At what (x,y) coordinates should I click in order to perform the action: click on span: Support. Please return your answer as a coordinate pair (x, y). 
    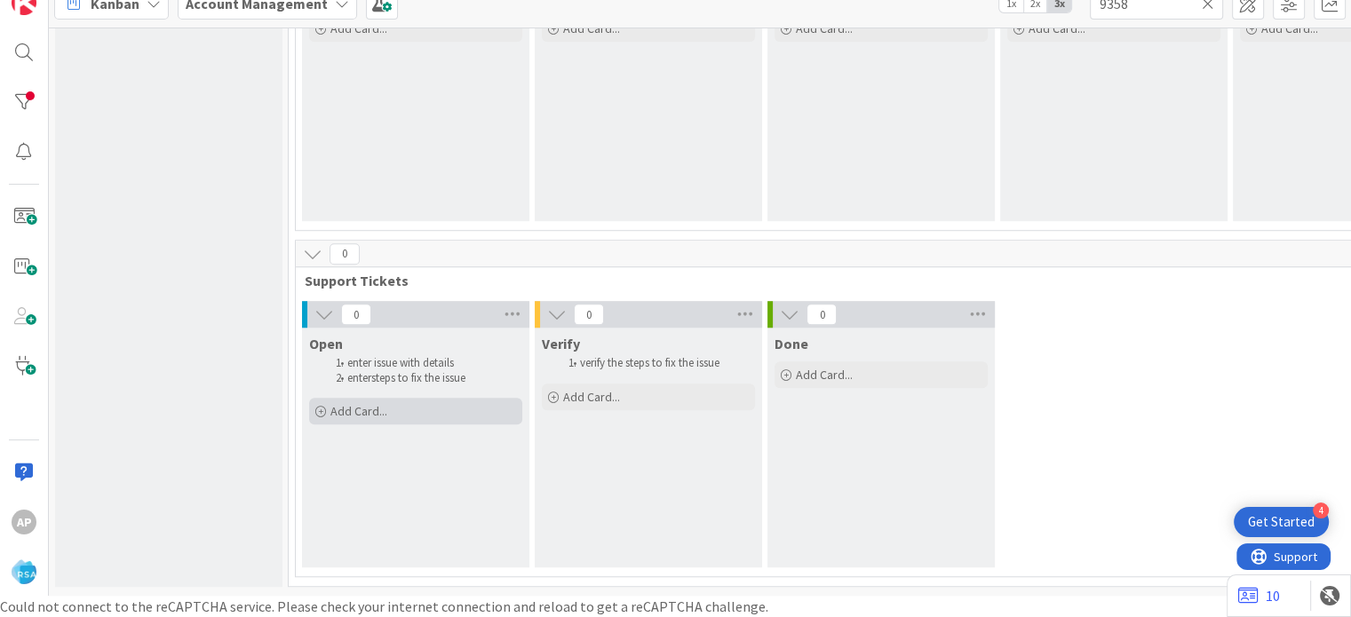
    Looking at the image, I should click on (59, 13).